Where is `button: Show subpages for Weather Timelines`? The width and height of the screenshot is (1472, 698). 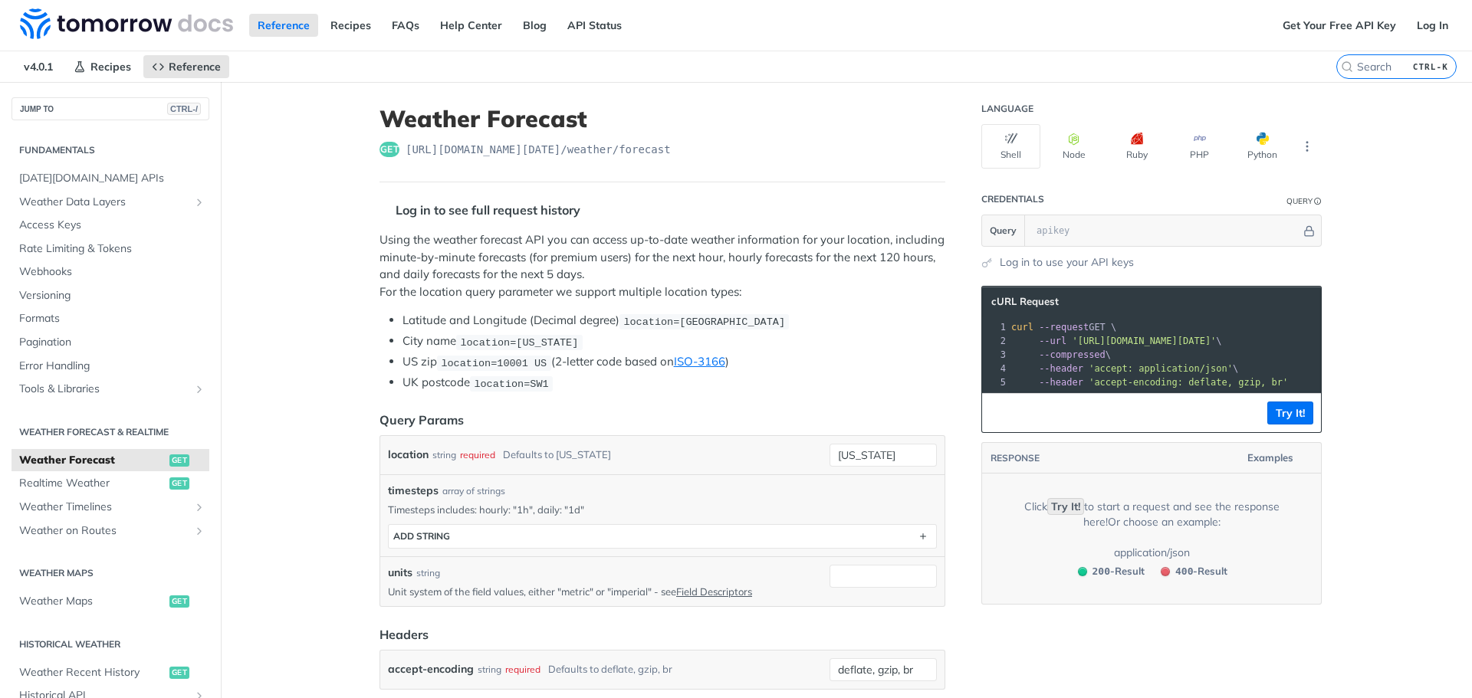 button: Show subpages for Weather Timelines is located at coordinates (199, 508).